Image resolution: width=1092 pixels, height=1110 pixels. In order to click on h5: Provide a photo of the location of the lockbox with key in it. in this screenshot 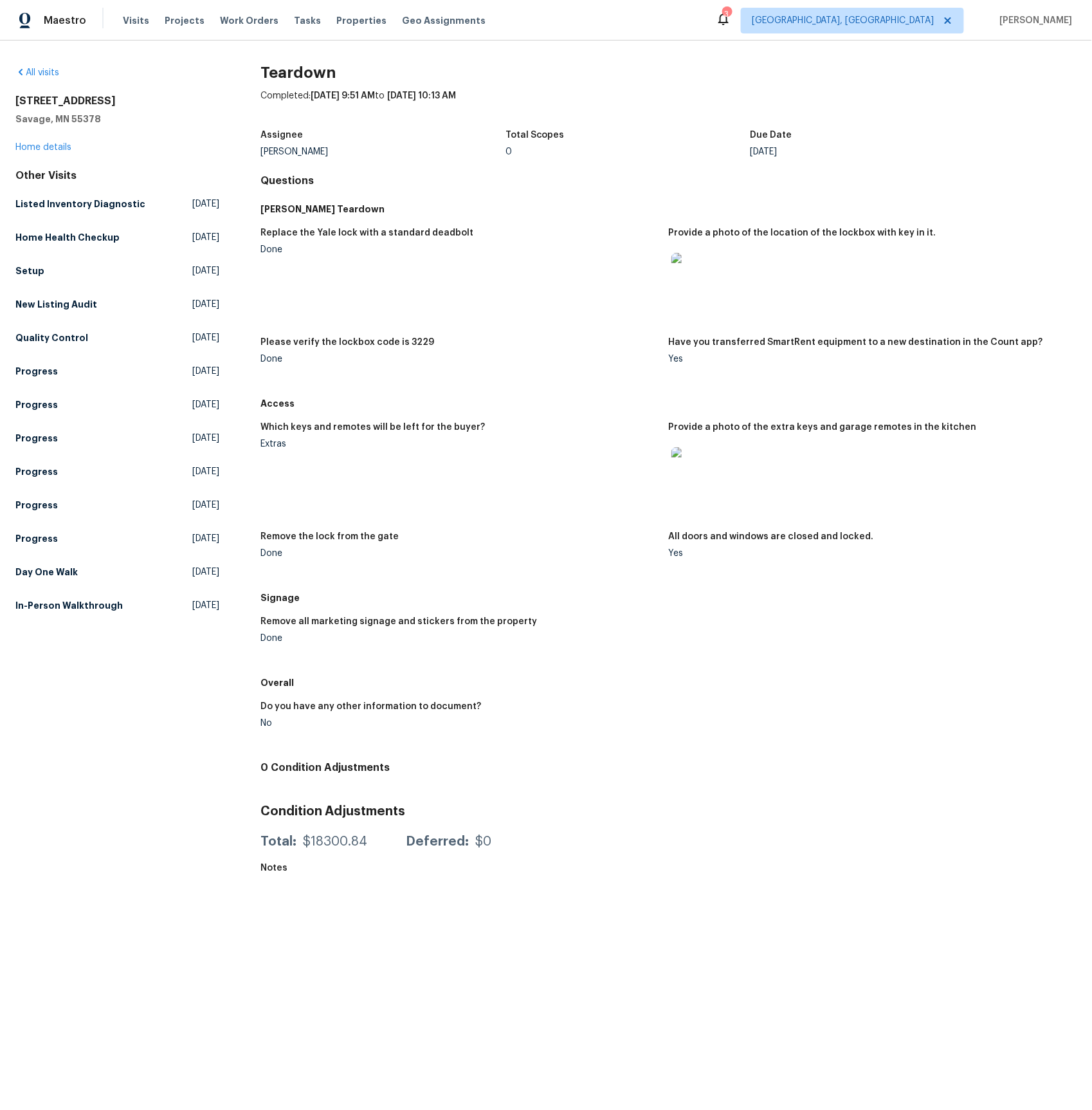, I will do `click(803, 233)`.